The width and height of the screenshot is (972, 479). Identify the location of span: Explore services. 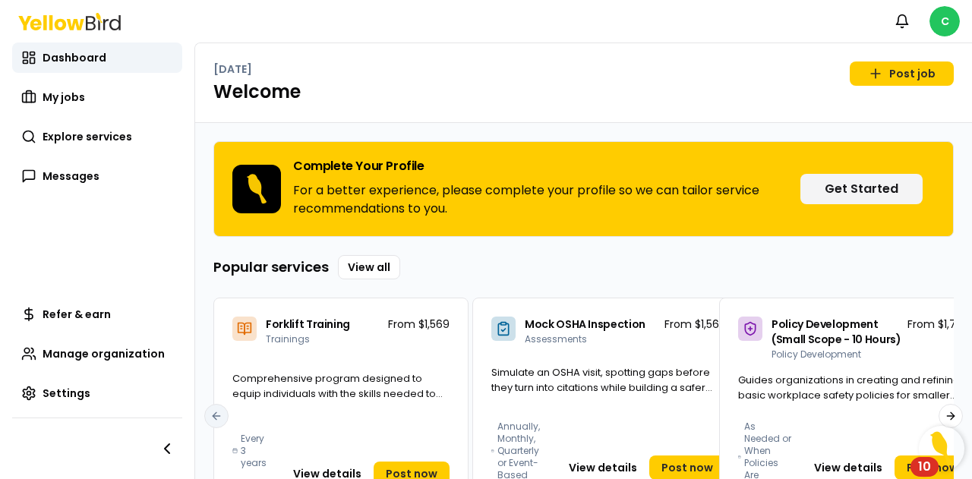
(87, 137).